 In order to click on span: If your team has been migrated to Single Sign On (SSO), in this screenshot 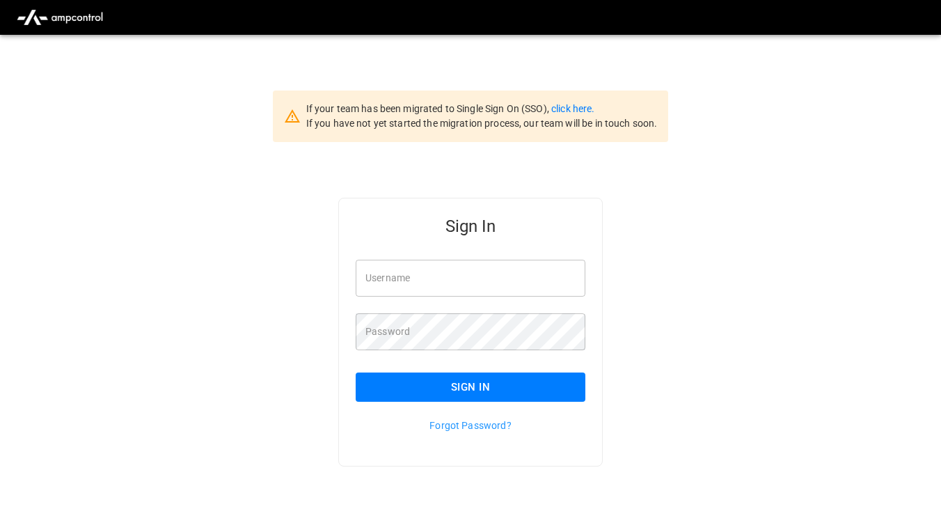, I will do `click(429, 109)`.